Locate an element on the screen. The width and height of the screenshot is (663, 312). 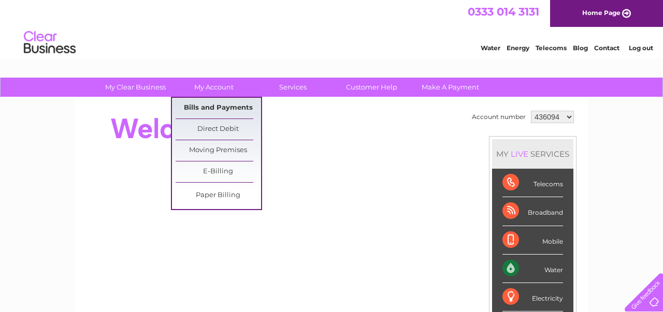
div: MY SERVICES is located at coordinates (532, 154).